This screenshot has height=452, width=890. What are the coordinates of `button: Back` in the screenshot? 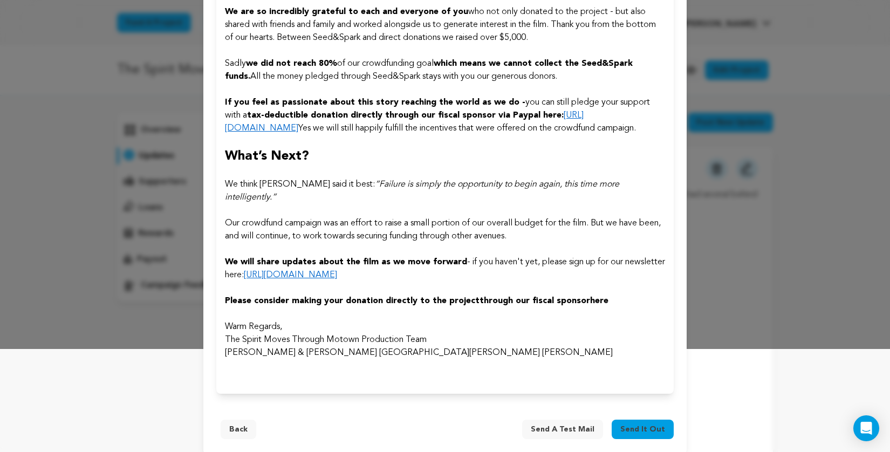 It's located at (238, 429).